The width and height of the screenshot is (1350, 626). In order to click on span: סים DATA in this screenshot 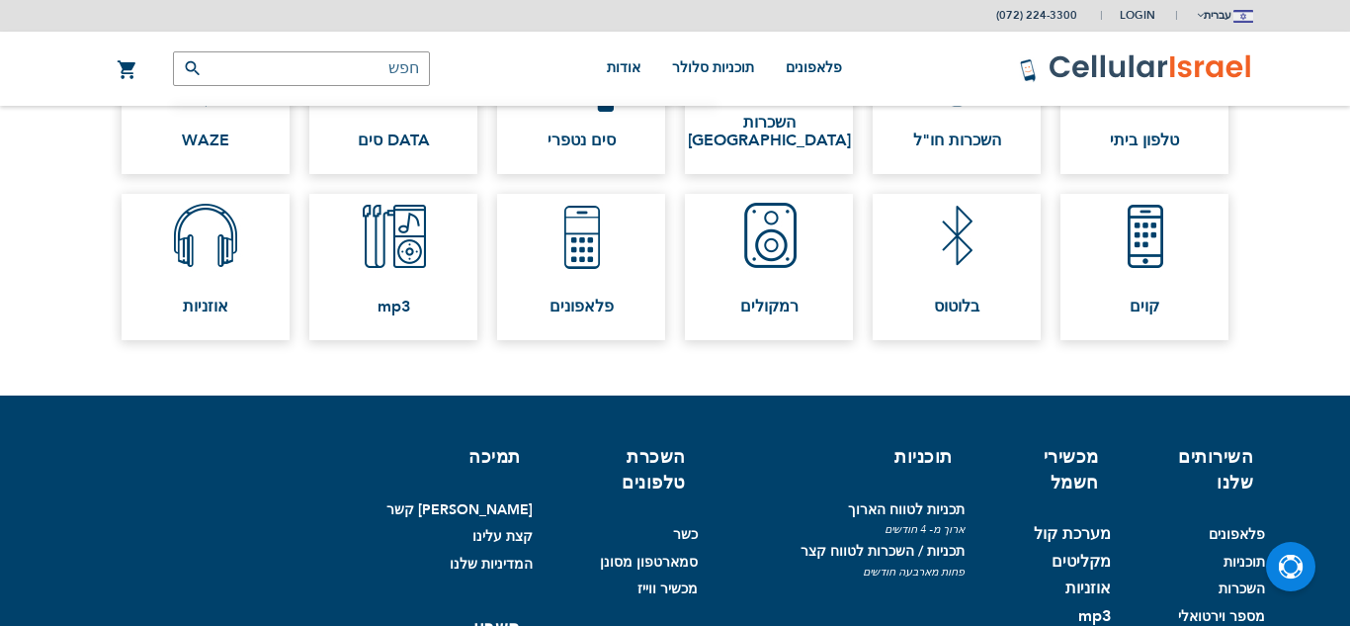, I will do `click(393, 140)`.